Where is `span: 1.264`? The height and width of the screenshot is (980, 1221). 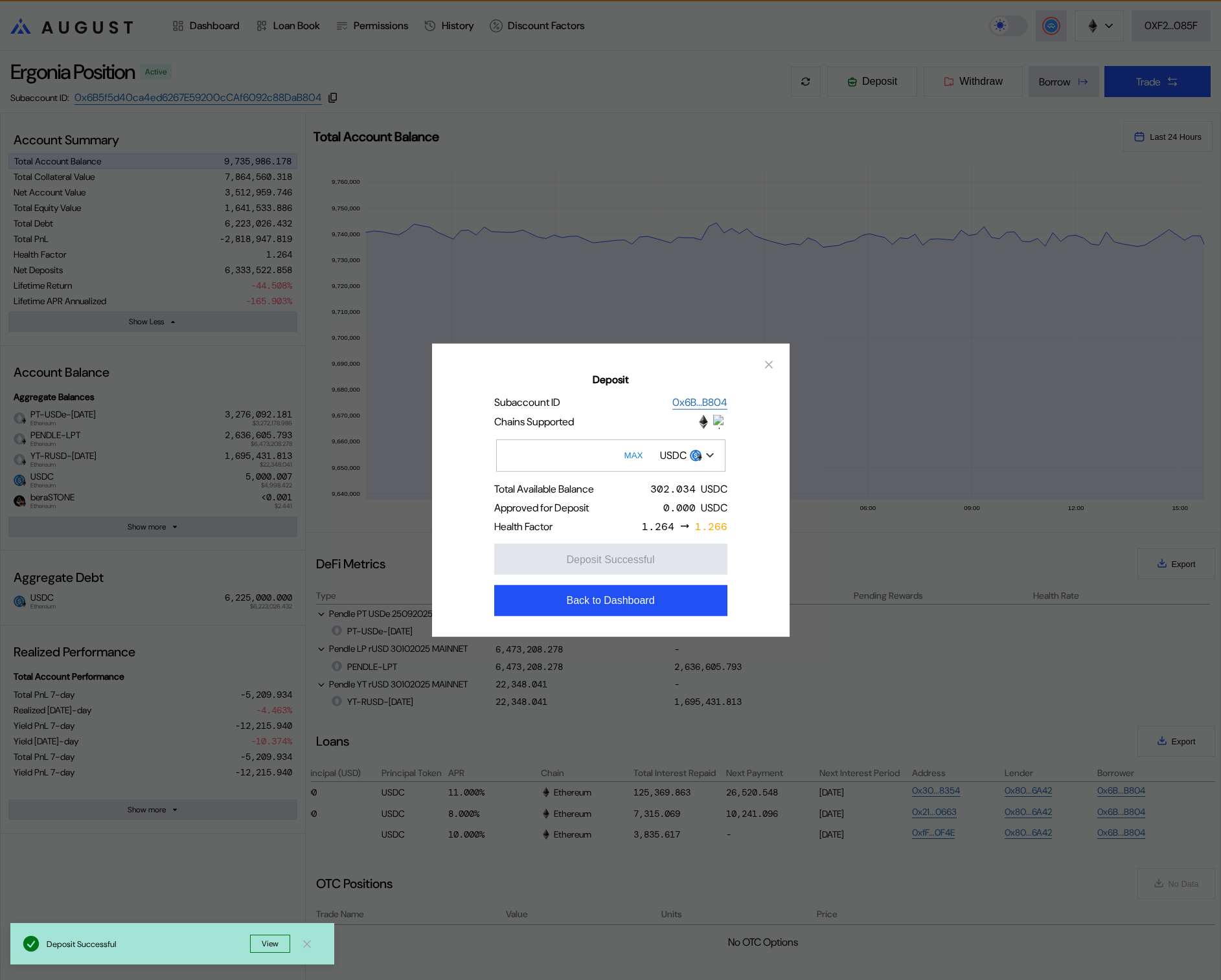
span: 1.264 is located at coordinates (658, 525).